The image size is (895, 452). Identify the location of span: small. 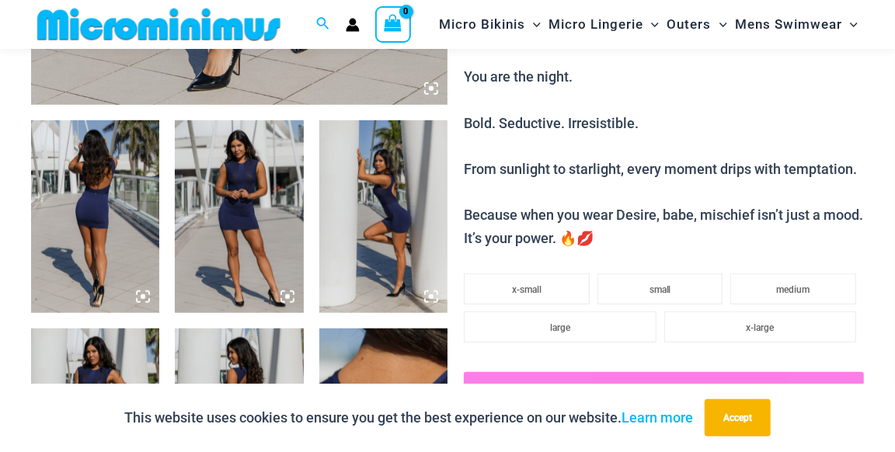
(660, 290).